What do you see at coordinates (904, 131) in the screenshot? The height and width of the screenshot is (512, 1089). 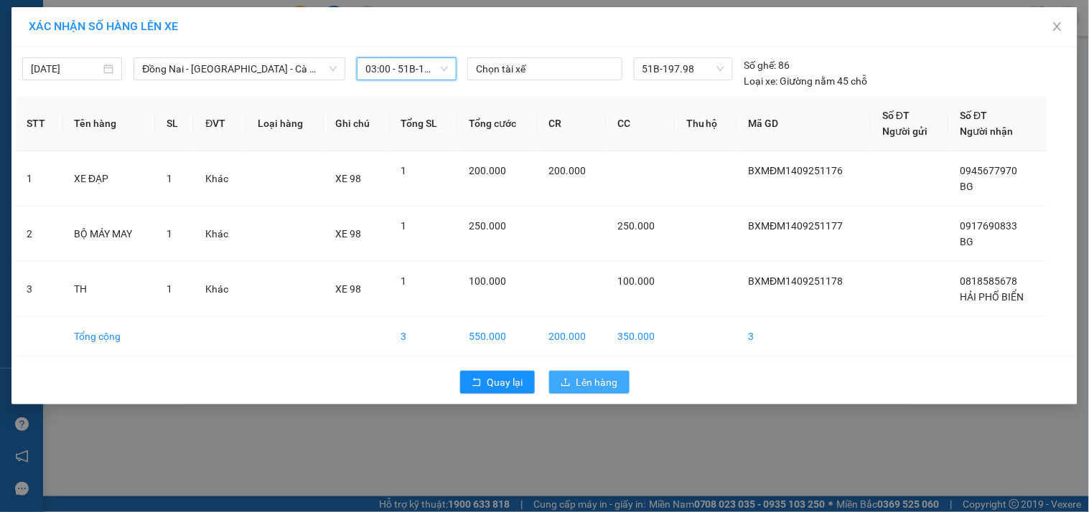 I see `span: Người gửi` at bounding box center [904, 131].